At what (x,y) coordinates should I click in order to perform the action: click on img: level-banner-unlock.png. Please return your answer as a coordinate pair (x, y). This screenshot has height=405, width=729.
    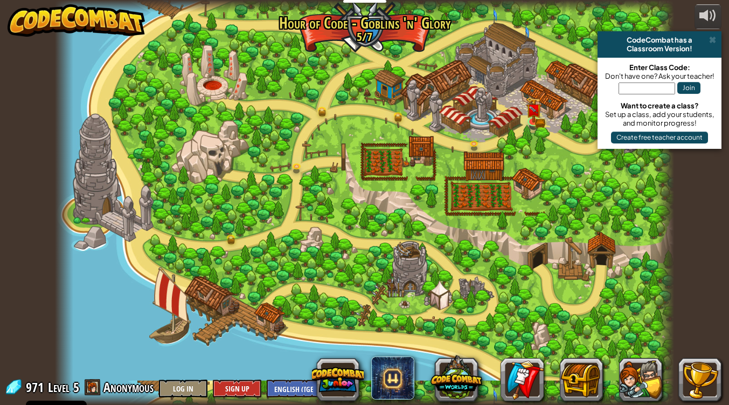
    Looking at the image, I should click on (534, 109).